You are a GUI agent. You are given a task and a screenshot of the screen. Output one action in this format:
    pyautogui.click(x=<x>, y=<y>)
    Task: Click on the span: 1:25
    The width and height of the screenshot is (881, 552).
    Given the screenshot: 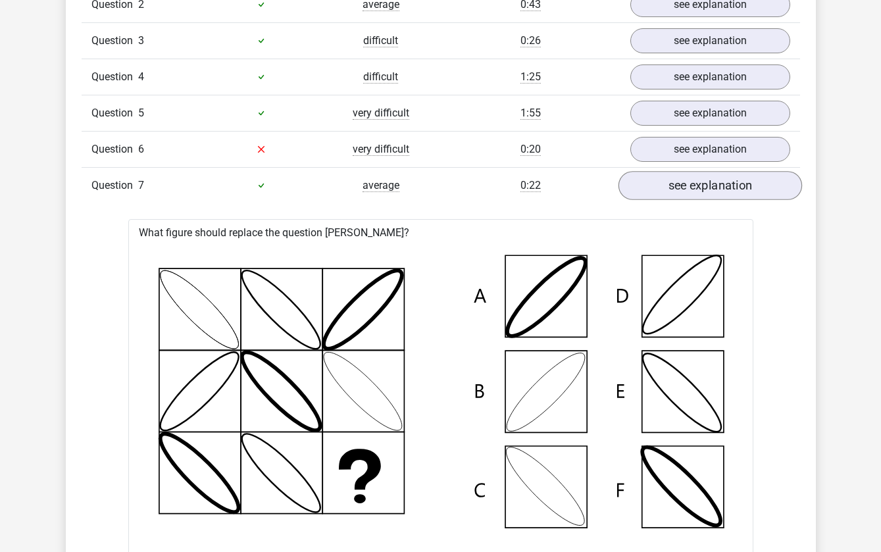 What is the action you would take?
    pyautogui.click(x=531, y=77)
    